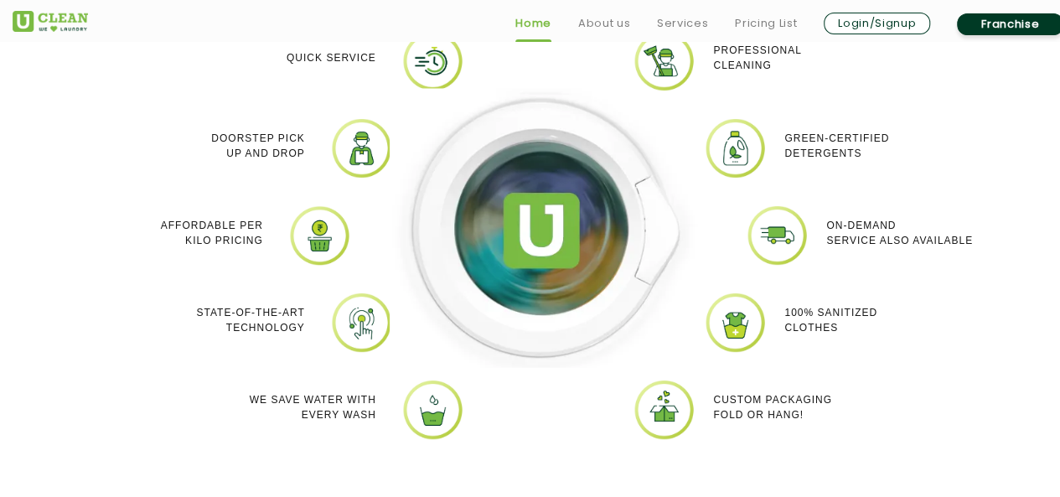 Image resolution: width=1060 pixels, height=497 pixels. Describe the element at coordinates (331, 58) in the screenshot. I see `p: Quick Service` at that location.